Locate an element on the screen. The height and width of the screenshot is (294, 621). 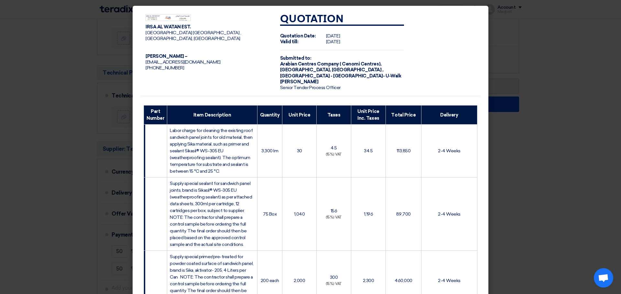
span: 156 is located at coordinates (334, 211).